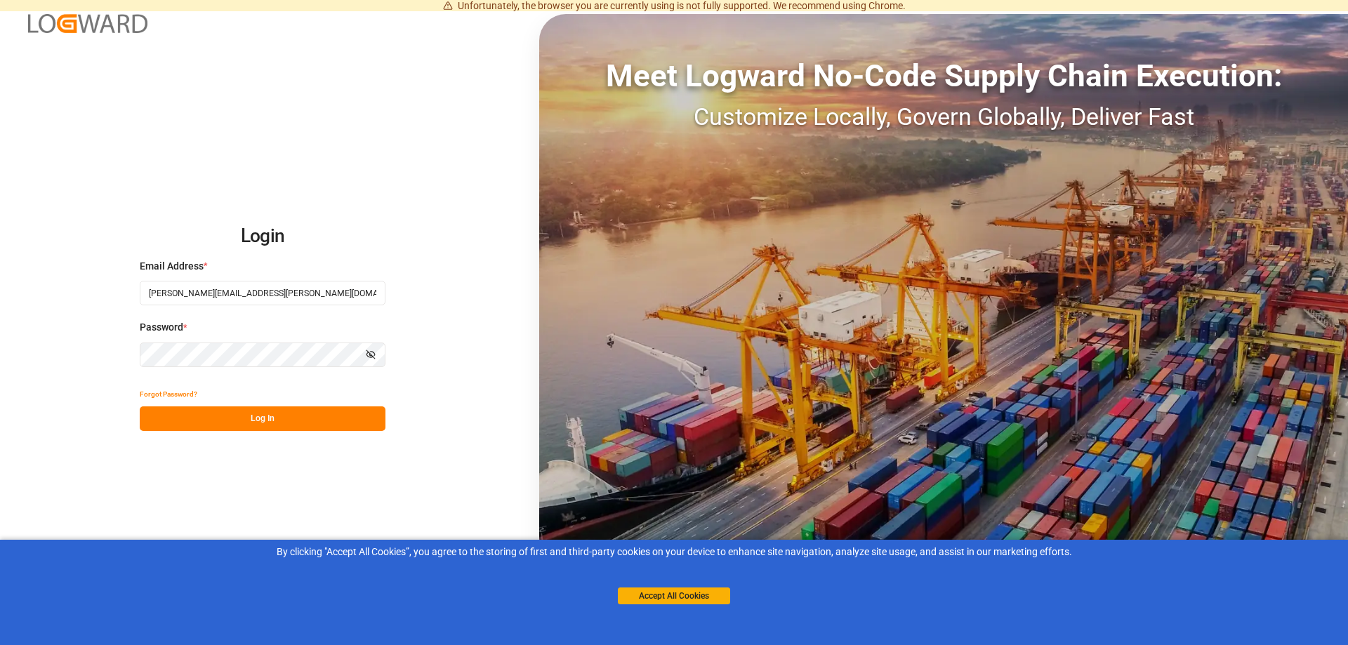  Describe the element at coordinates (171, 266) in the screenshot. I see `span: Email Address` at that location.